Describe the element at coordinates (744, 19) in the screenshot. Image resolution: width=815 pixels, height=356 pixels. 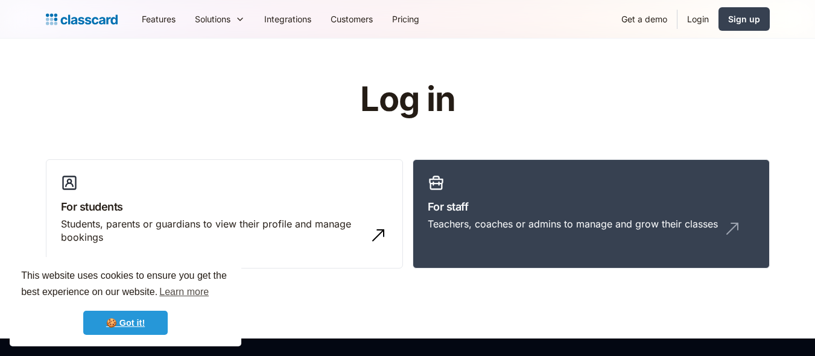
I see `a: Sign up` at that location.